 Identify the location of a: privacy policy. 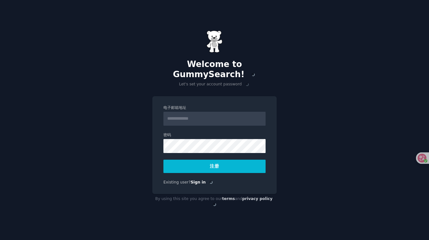
(257, 198).